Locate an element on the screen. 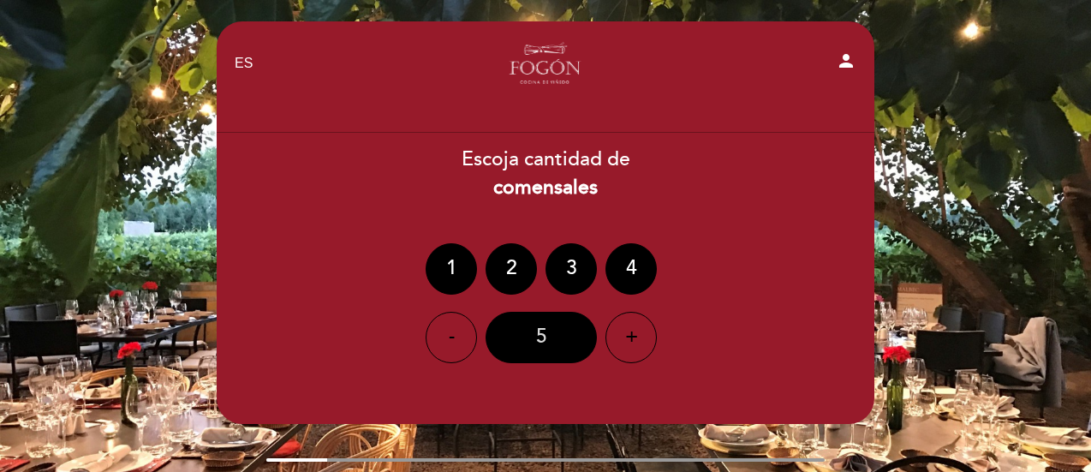  div: Escoja cantidad de is located at coordinates (545, 174).